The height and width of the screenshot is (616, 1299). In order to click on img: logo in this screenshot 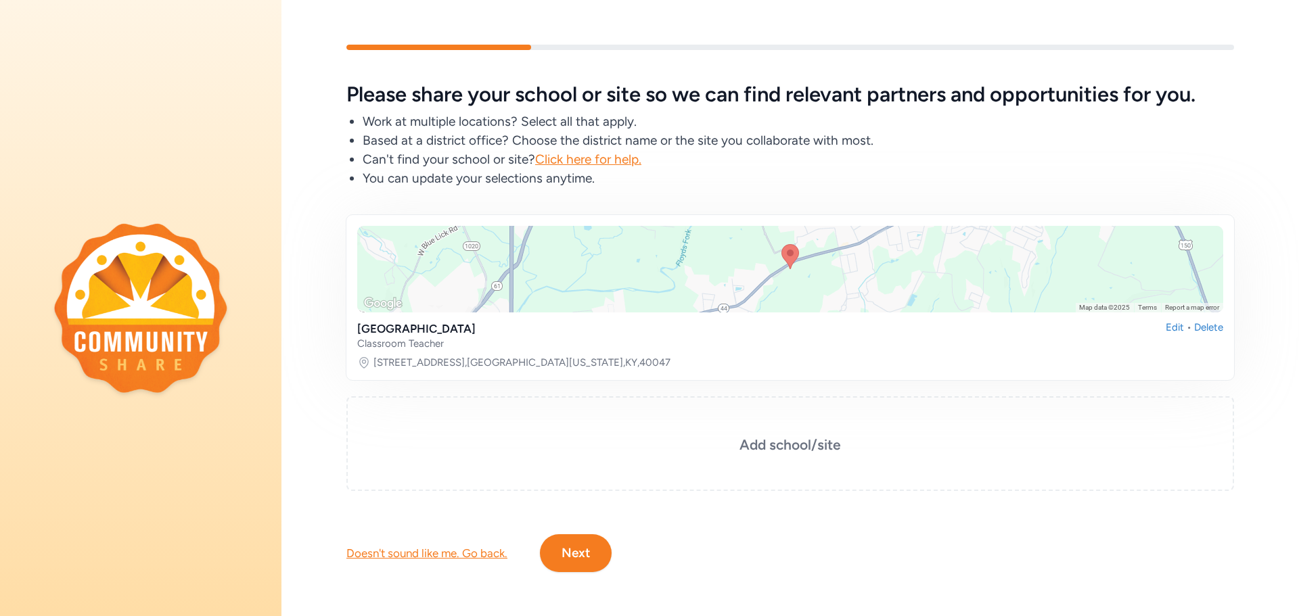, I will do `click(141, 308)`.